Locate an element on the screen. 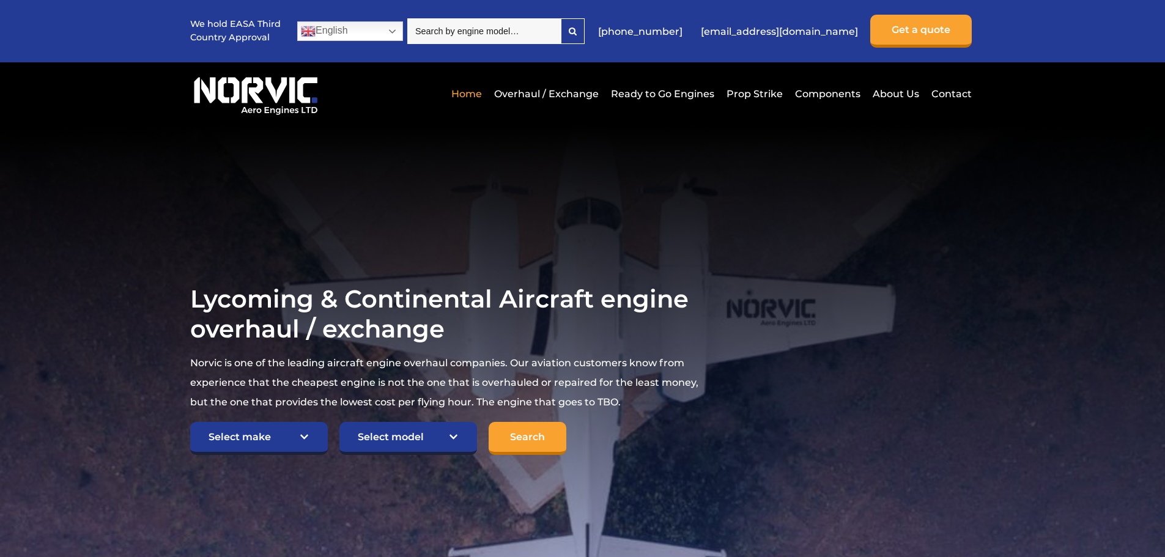 Image resolution: width=1165 pixels, height=557 pixels. a: Contact is located at coordinates (949, 94).